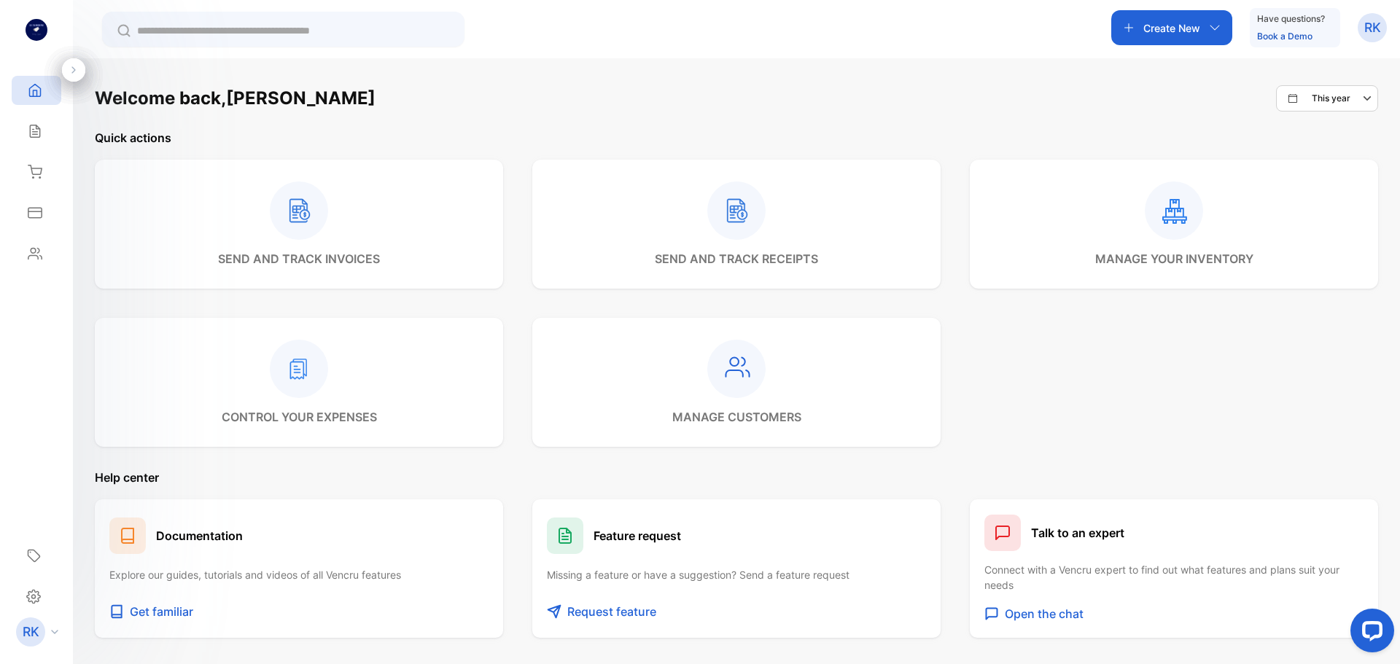 This screenshot has width=1400, height=664. What do you see at coordinates (737, 478) in the screenshot?
I see `p: Help center` at bounding box center [737, 478].